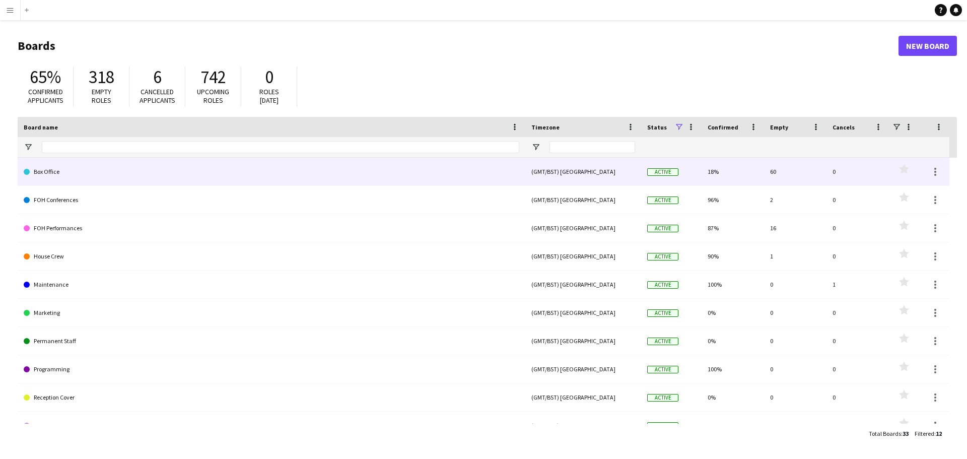 The image size is (967, 459). I want to click on span: Timezone, so click(545, 127).